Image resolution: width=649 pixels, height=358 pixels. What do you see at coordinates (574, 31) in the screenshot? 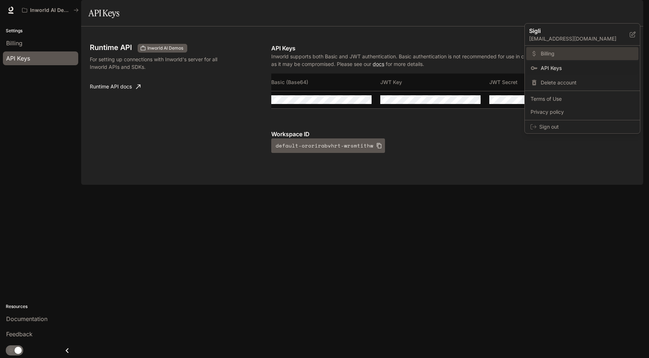
I see `p: Sigli` at bounding box center [574, 31].